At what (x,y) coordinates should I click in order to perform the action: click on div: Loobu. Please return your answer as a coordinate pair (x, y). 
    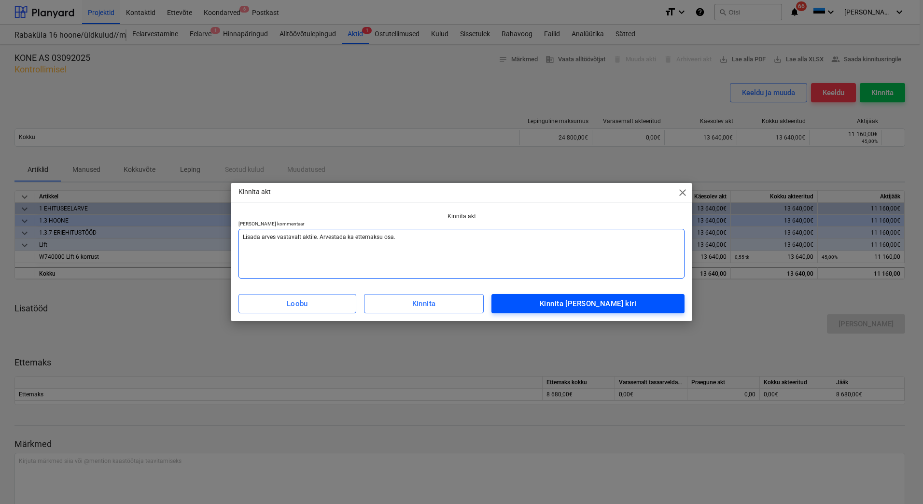
    Looking at the image, I should click on (297, 304).